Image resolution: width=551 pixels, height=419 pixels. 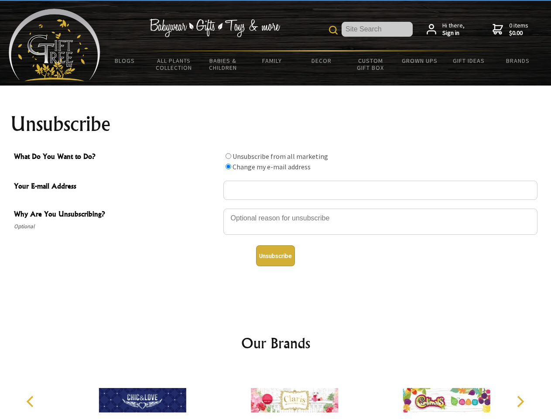 I want to click on a: All Plants Collection, so click(x=174, y=64).